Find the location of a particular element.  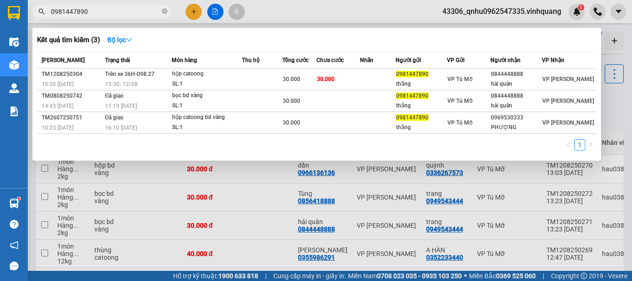

span: 15:30 - 12/08 is located at coordinates (121, 84).